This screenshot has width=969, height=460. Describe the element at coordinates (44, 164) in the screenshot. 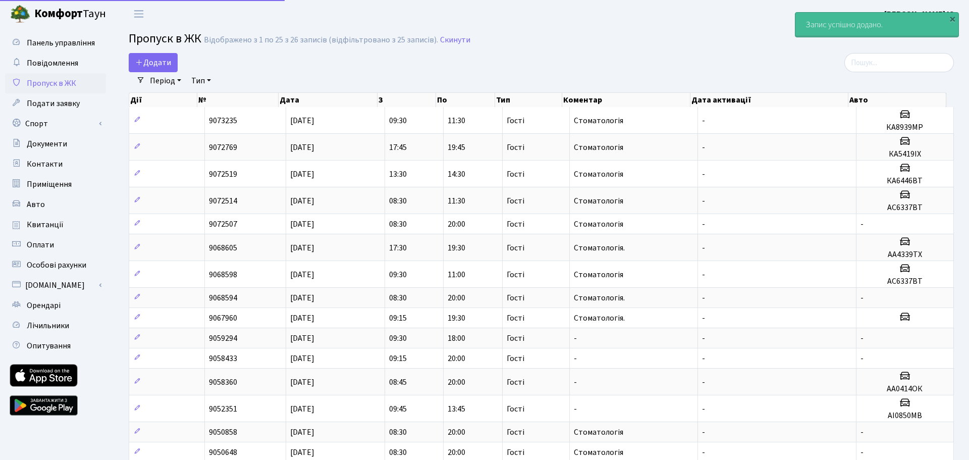

I see `span: Контакти` at that location.